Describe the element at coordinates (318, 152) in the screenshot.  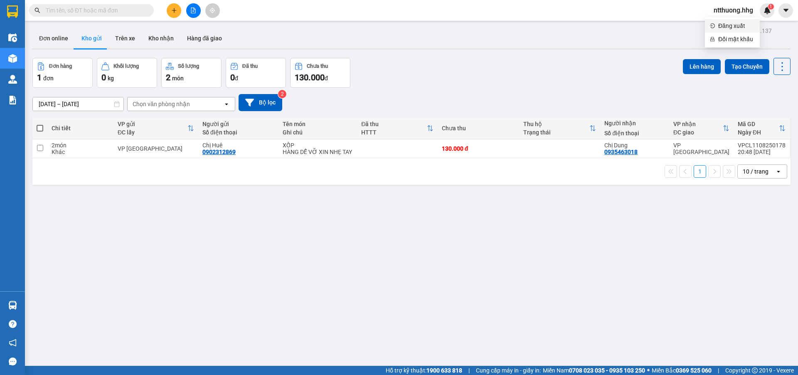
I see `div: HÀNG DỄ VỠ XIN NHẸ TAY` at that location.